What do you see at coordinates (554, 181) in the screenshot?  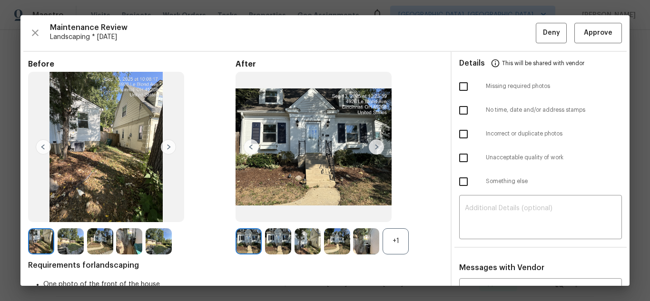 I see `span: Something else` at bounding box center [554, 181].